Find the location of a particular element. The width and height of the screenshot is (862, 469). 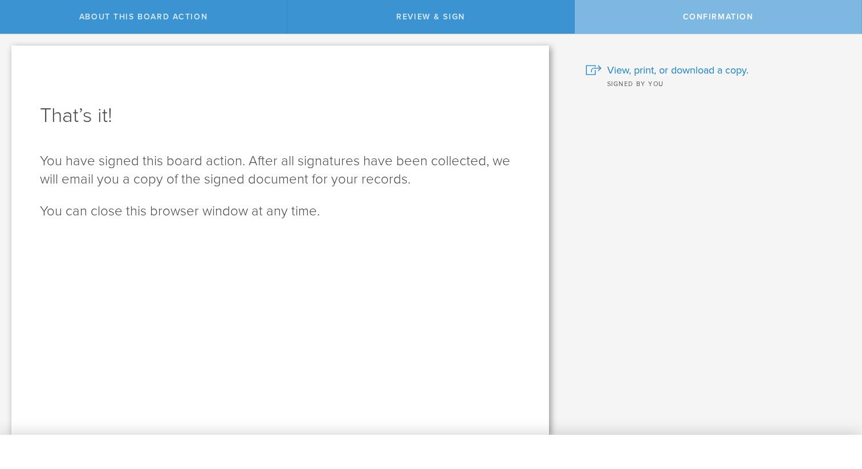

h1: That’s it! is located at coordinates (280, 116).